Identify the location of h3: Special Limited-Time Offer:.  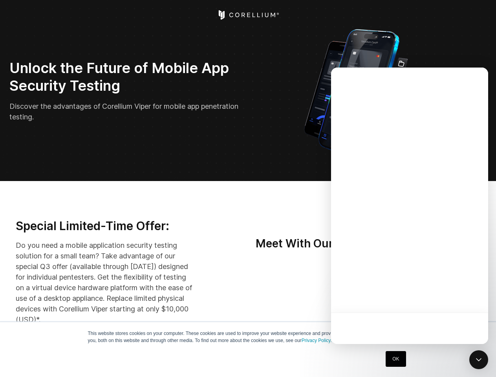
(105, 226).